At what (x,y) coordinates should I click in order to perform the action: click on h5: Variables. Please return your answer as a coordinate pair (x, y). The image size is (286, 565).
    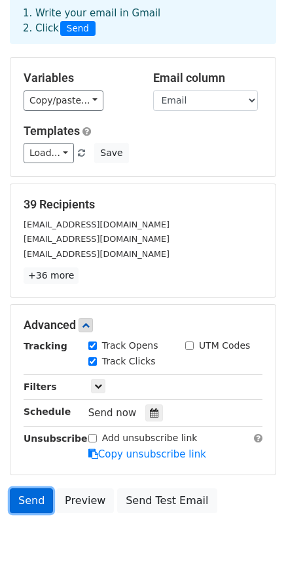
    Looking at the image, I should click on (79, 78).